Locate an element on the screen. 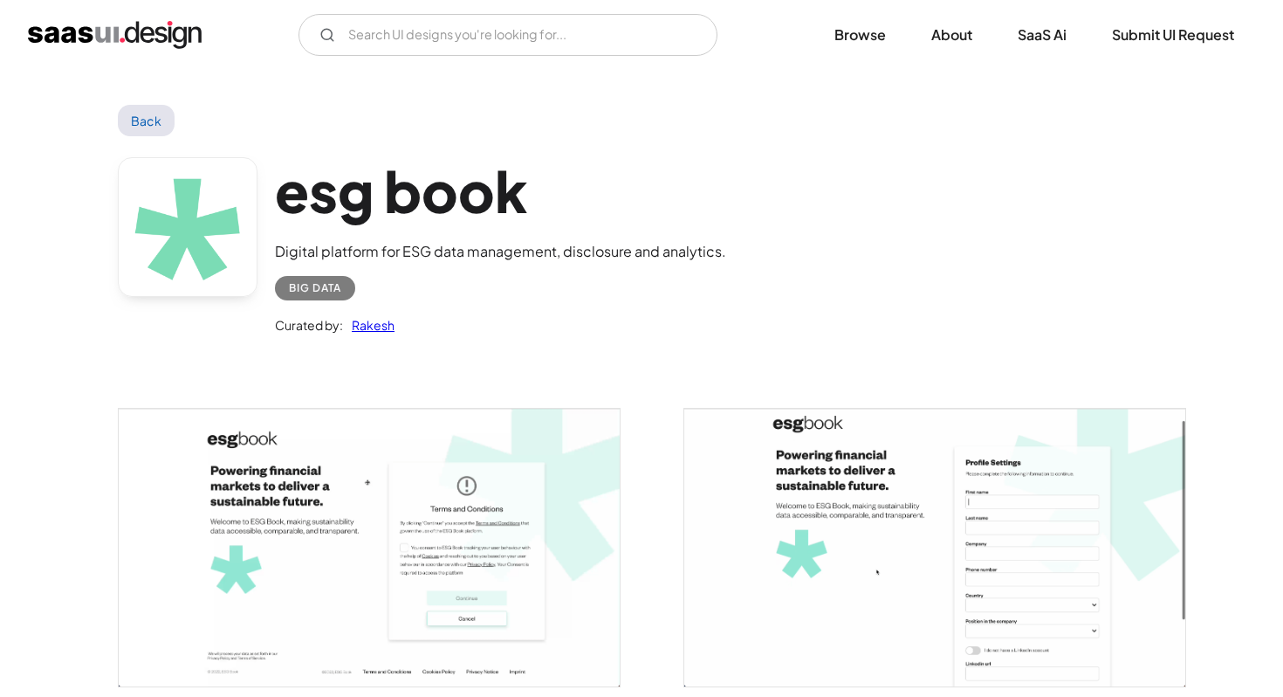 The image size is (1283, 697). a: Back is located at coordinates (146, 120).